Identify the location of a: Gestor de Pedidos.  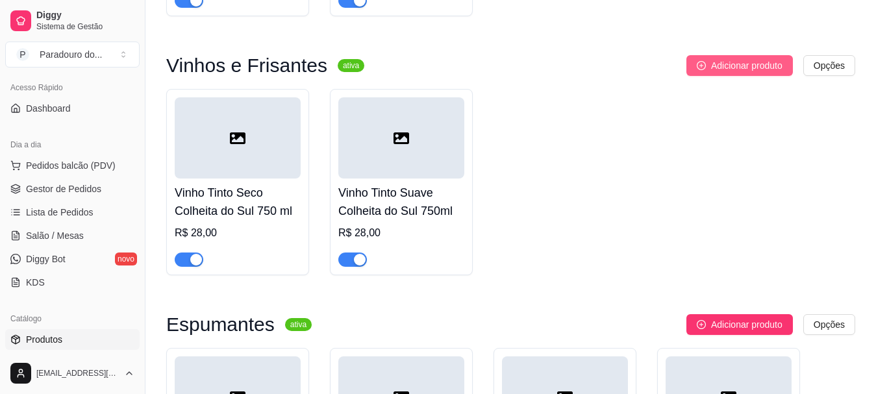
(72, 189).